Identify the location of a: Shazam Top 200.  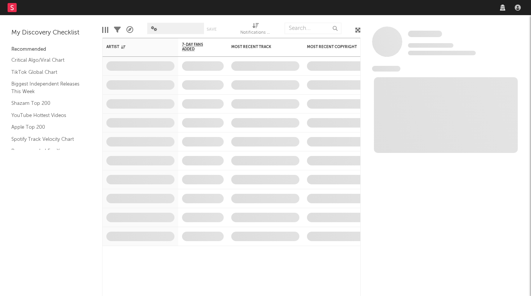
(47, 103).